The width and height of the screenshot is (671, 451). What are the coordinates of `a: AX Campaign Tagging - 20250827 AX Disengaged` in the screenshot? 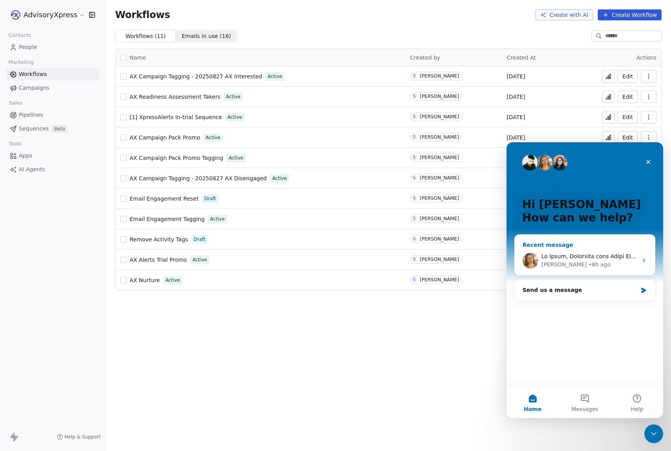 It's located at (198, 178).